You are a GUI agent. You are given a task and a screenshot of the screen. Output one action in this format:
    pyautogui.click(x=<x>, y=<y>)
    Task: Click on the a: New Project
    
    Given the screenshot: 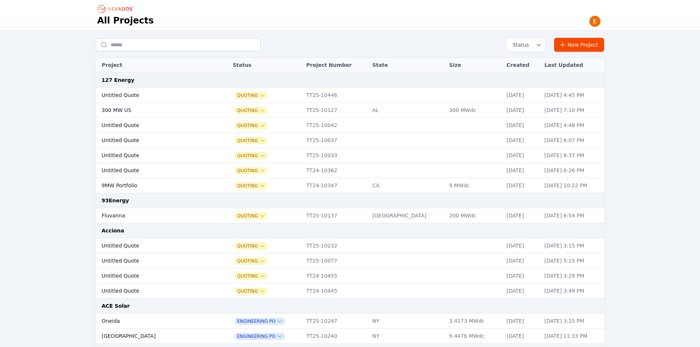 What is the action you would take?
    pyautogui.click(x=579, y=45)
    